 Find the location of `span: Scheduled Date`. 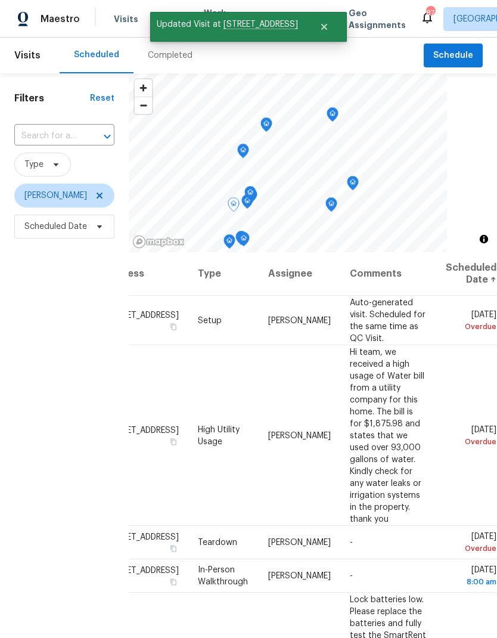

span: Scheduled Date is located at coordinates (55, 227).